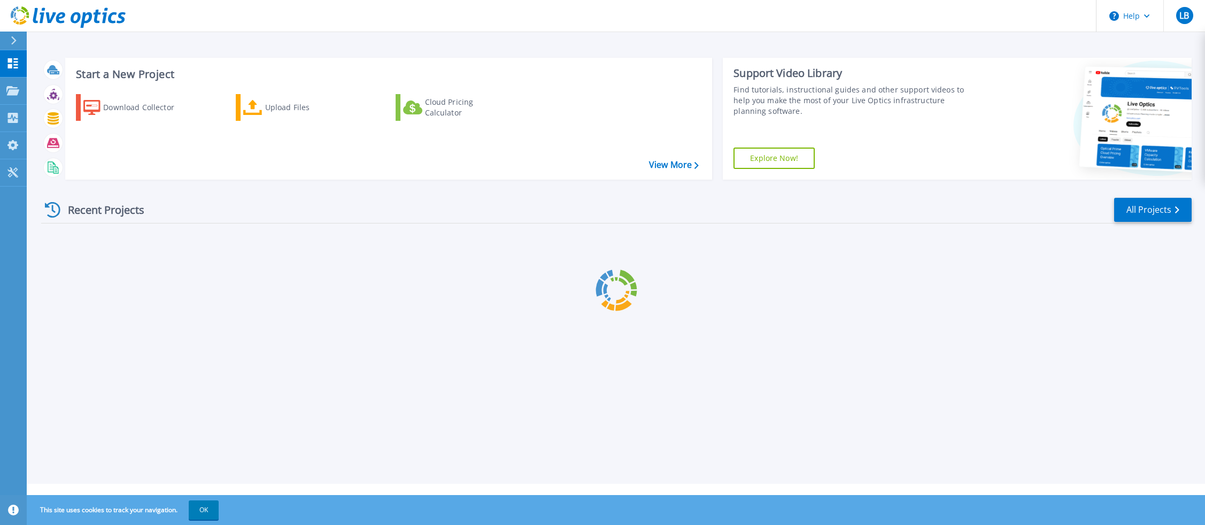 This screenshot has height=525, width=1205. I want to click on span: This site uses cookies to track your navigation., so click(124, 510).